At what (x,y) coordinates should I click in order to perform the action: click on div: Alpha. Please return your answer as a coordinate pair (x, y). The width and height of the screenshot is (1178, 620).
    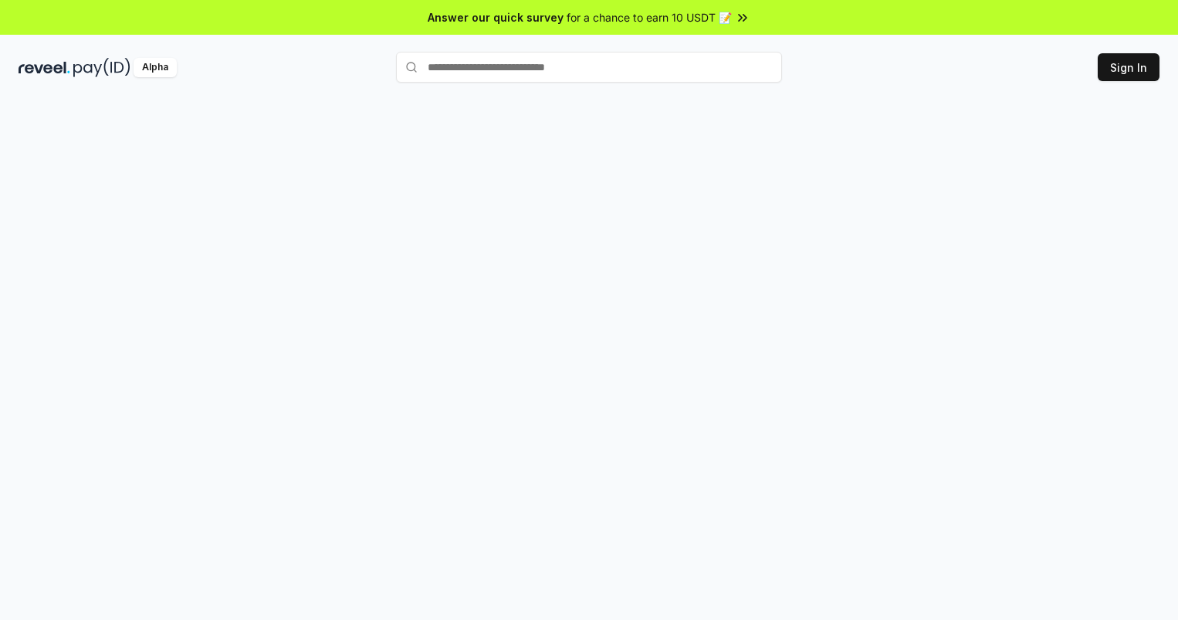
    Looking at the image, I should click on (155, 67).